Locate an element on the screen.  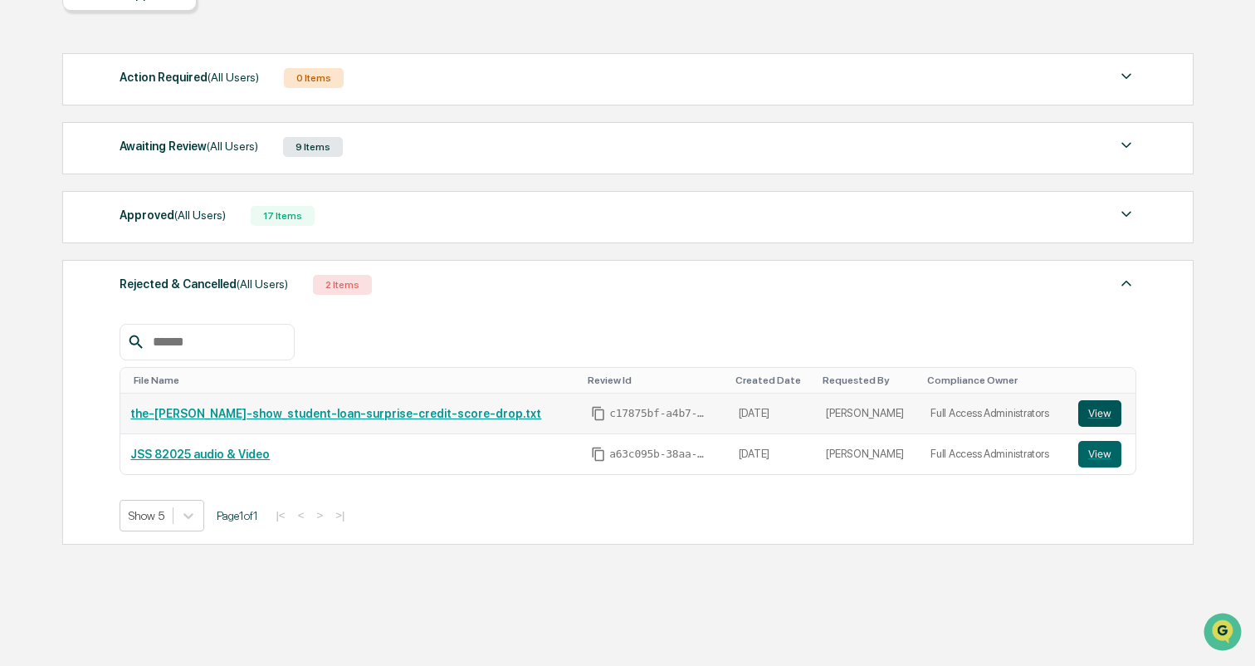
span: Data Lookup is located at coordinates (69, 249).